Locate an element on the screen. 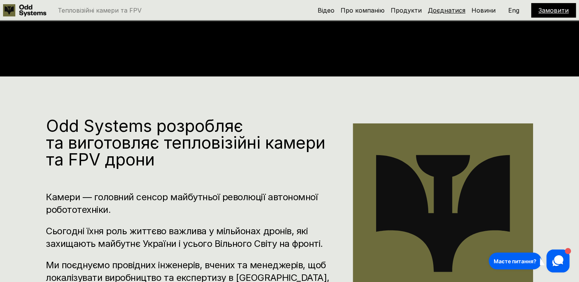  a: Відео is located at coordinates (326, 10).